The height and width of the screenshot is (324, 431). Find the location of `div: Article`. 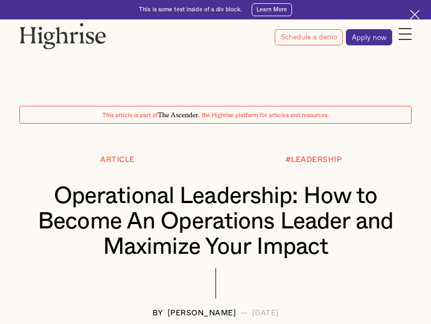

div: Article is located at coordinates (118, 160).